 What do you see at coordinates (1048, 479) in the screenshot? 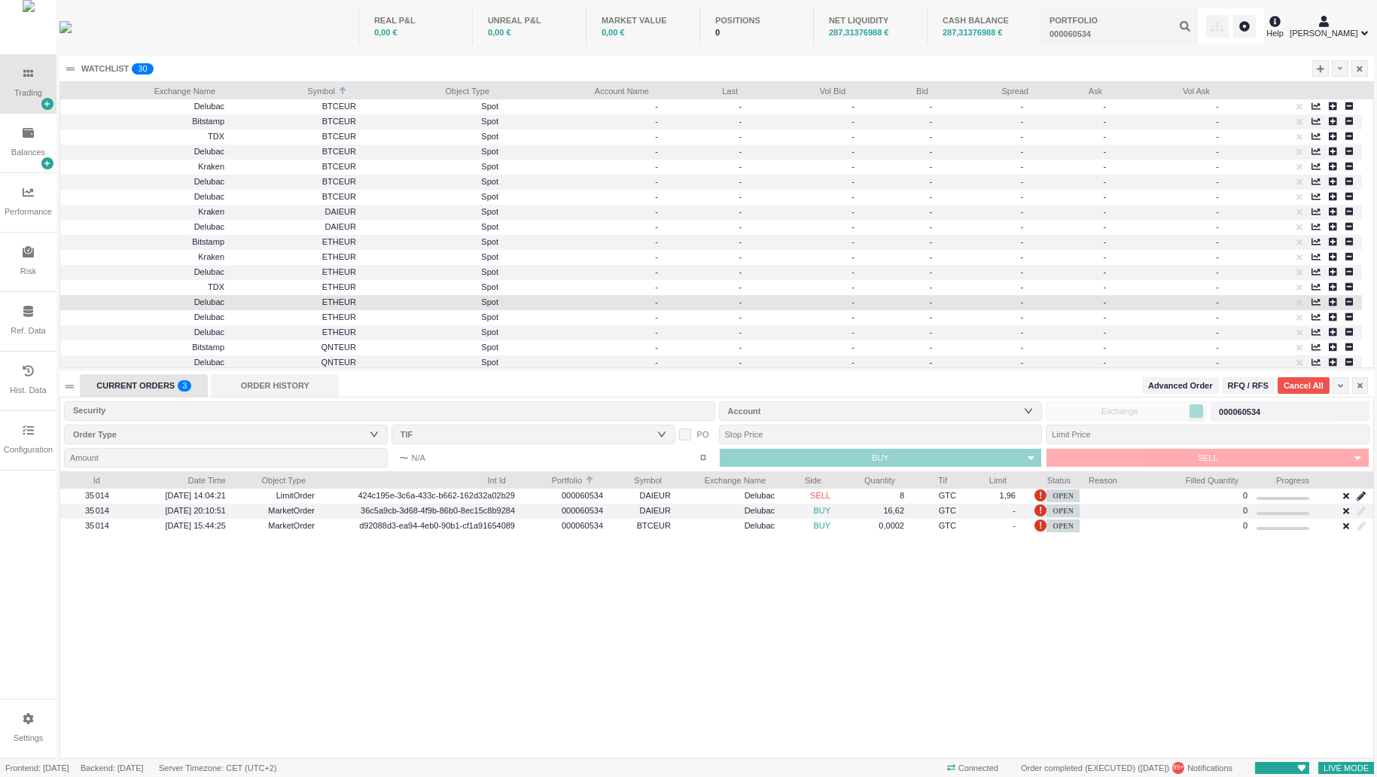
I see `span: Status` at bounding box center [1048, 479].